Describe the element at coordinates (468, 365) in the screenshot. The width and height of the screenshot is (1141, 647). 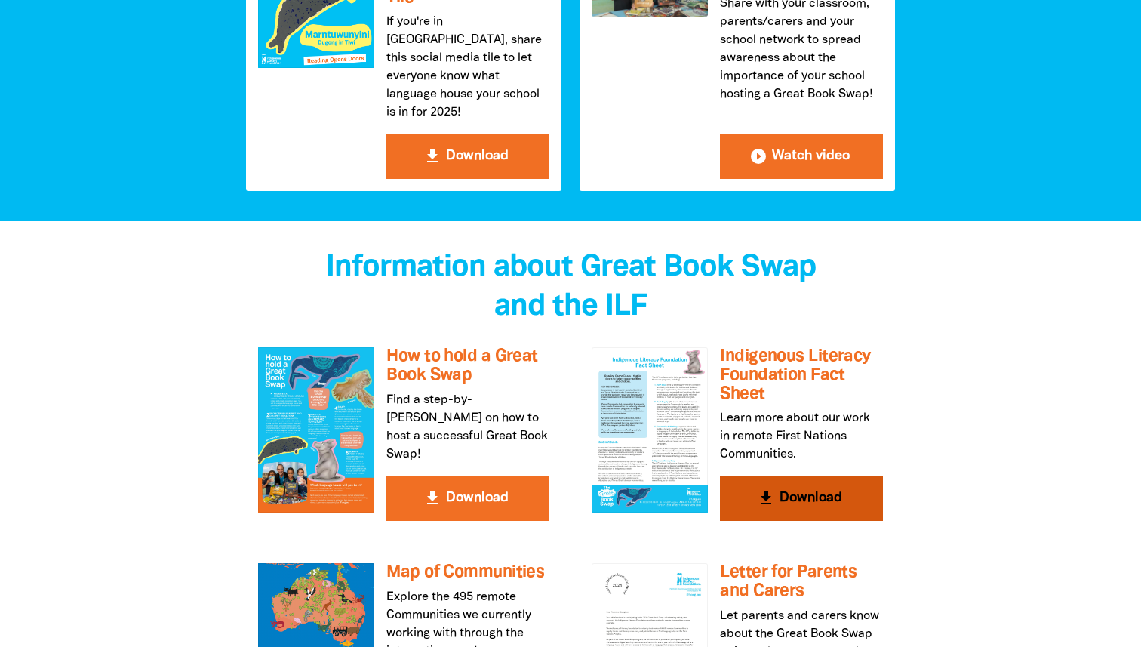
I see `h3: How to hold a Great Book Swap` at that location.